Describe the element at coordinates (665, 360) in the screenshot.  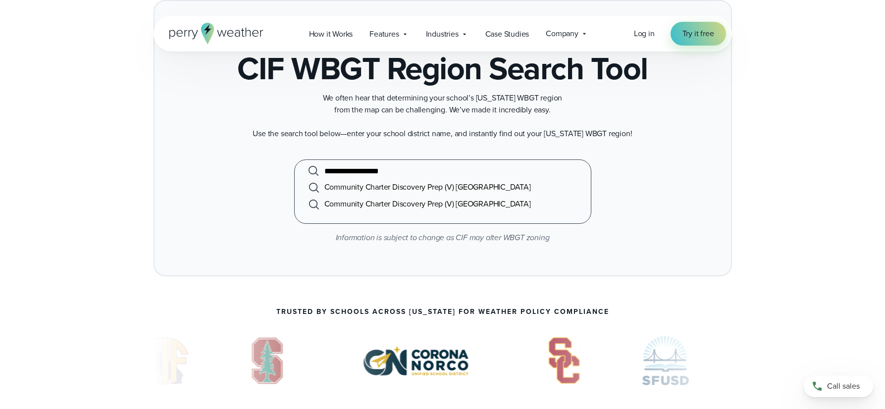
I see `img: San Fransisco Unified School District` at that location.